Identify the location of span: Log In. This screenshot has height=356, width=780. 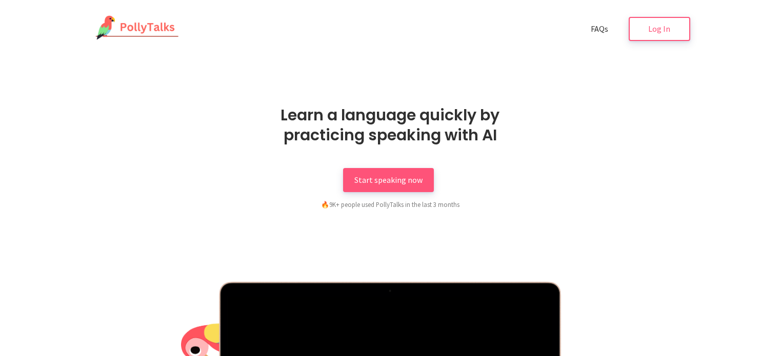
(659, 29).